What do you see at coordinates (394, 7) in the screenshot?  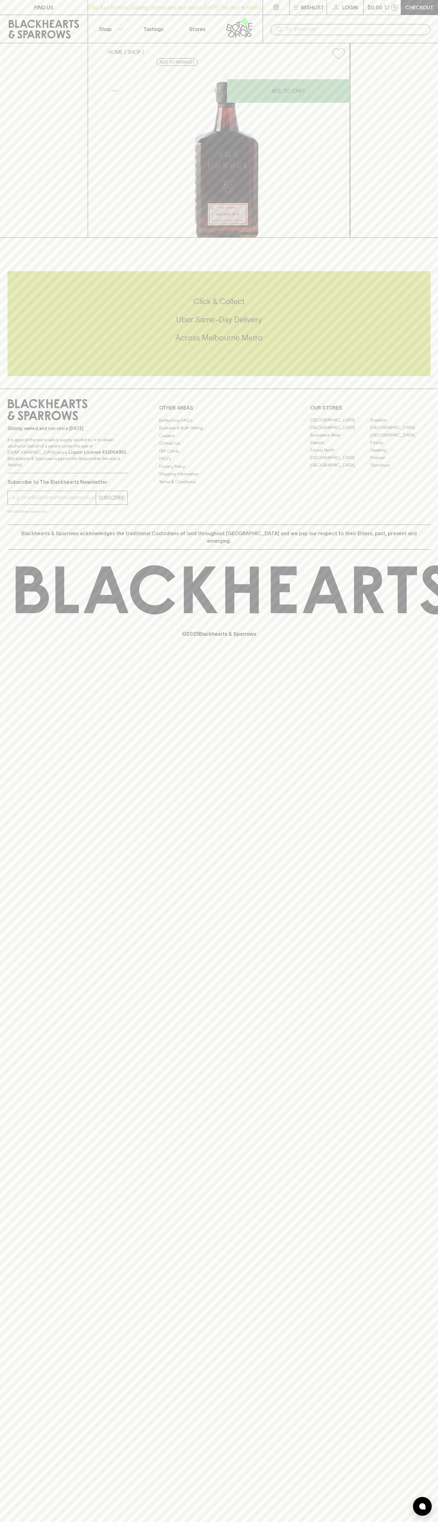 I see `p: 0` at bounding box center [394, 7].